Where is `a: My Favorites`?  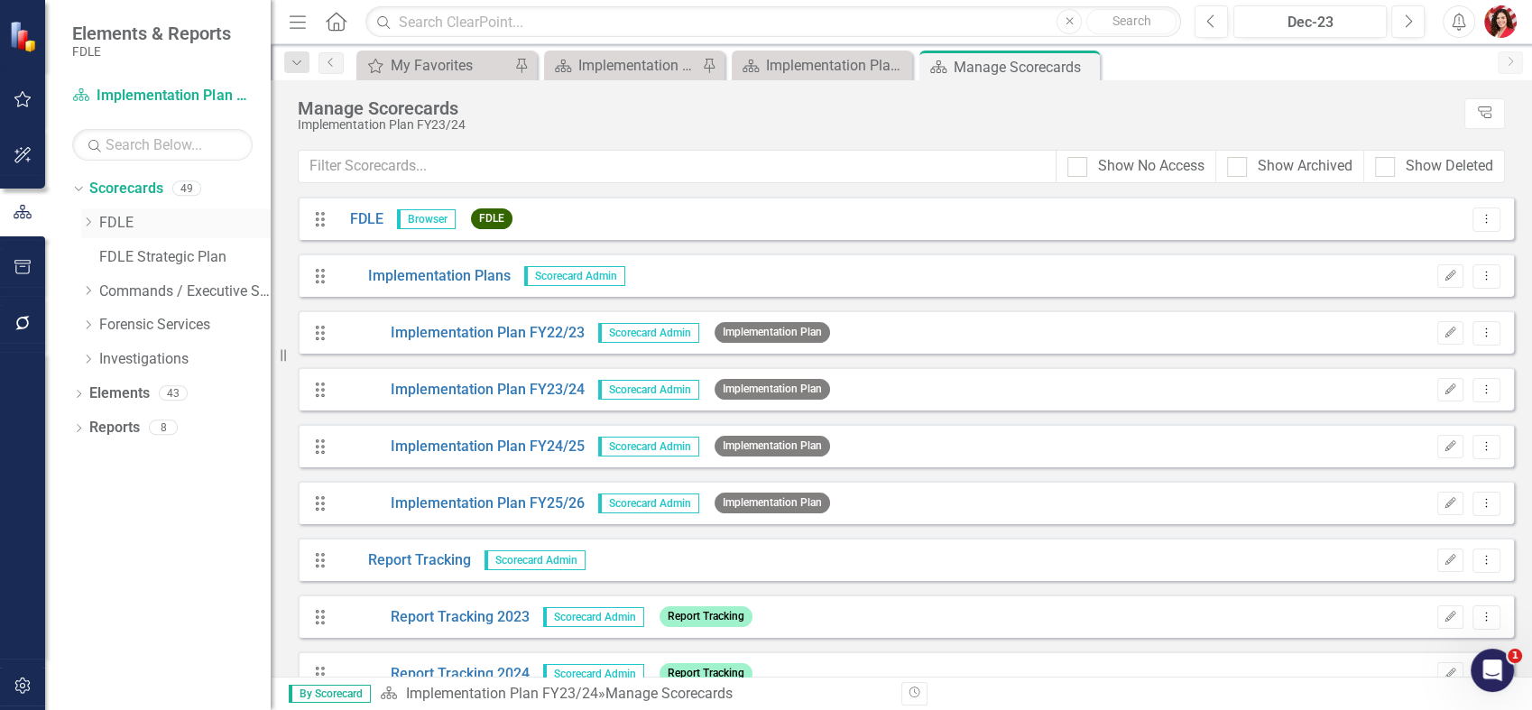 a: My Favorites is located at coordinates (435, 65).